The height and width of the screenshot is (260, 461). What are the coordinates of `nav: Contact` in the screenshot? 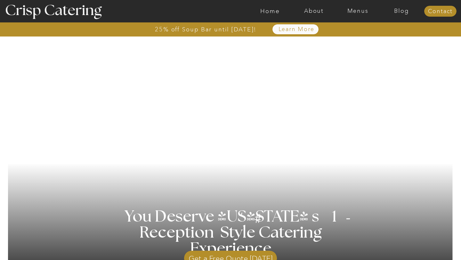 It's located at (441, 12).